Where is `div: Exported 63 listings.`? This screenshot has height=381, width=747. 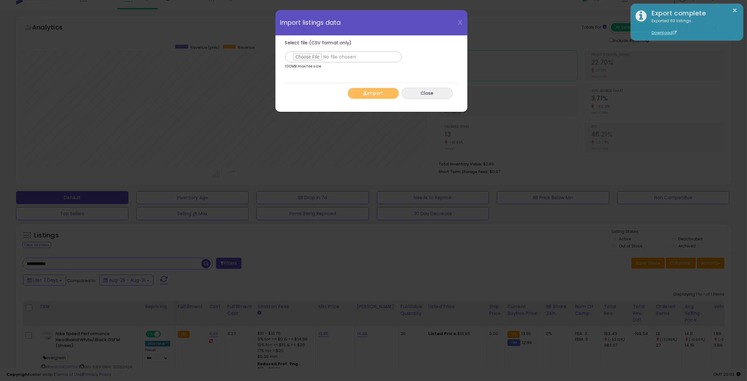
div: Exported 63 listings. is located at coordinates (692, 27).